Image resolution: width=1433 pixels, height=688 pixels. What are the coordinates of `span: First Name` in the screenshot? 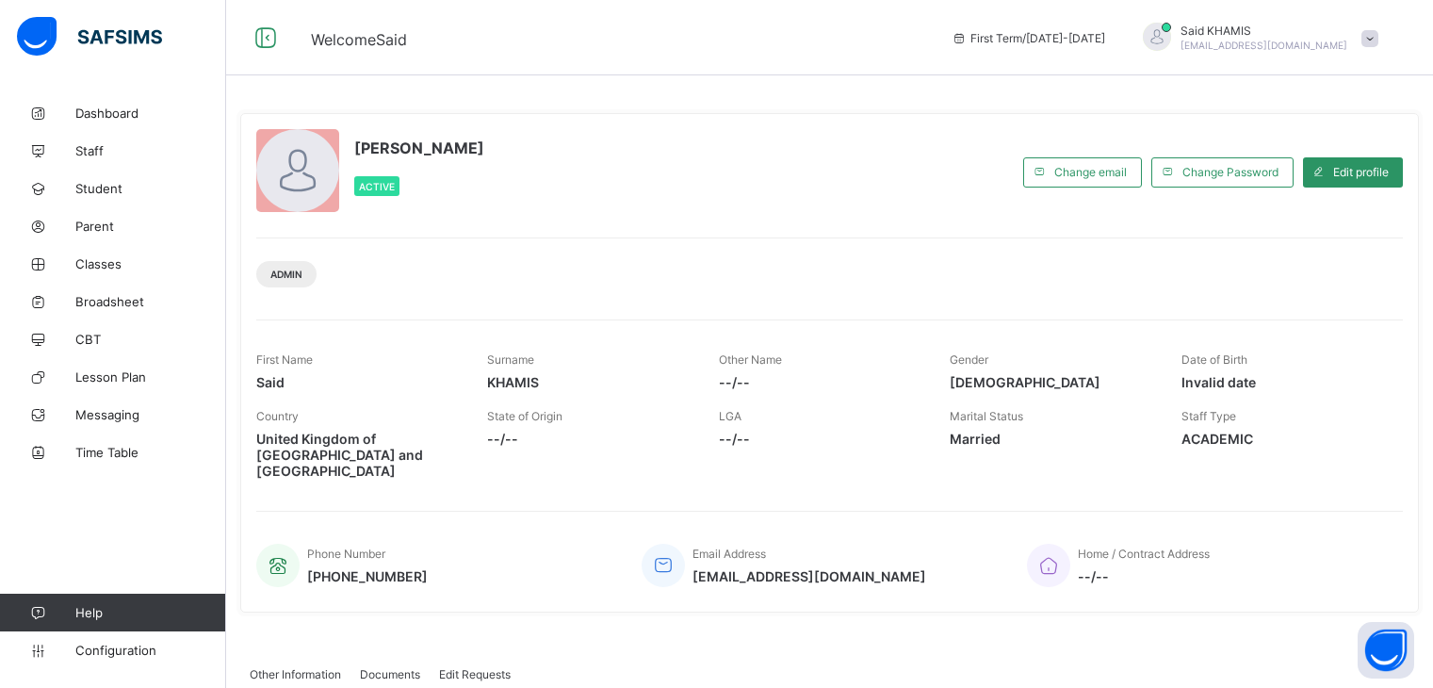 It's located at (284, 359).